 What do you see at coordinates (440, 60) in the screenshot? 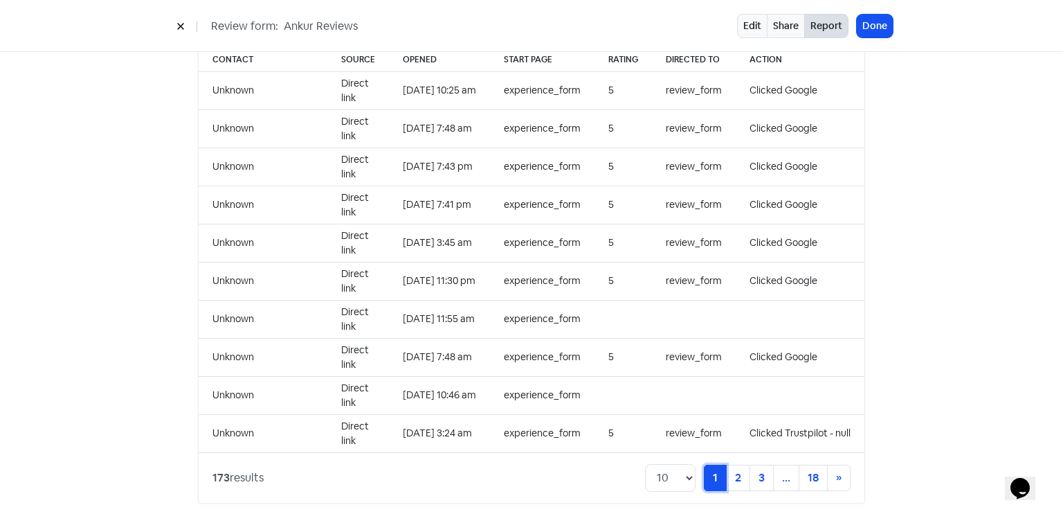
I see `th: Opened` at bounding box center [440, 60].